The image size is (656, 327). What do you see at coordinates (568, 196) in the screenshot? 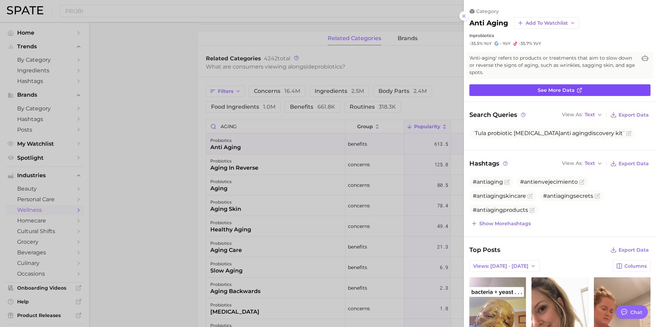
I see `span: #antiagingsecrets` at bounding box center [568, 196].